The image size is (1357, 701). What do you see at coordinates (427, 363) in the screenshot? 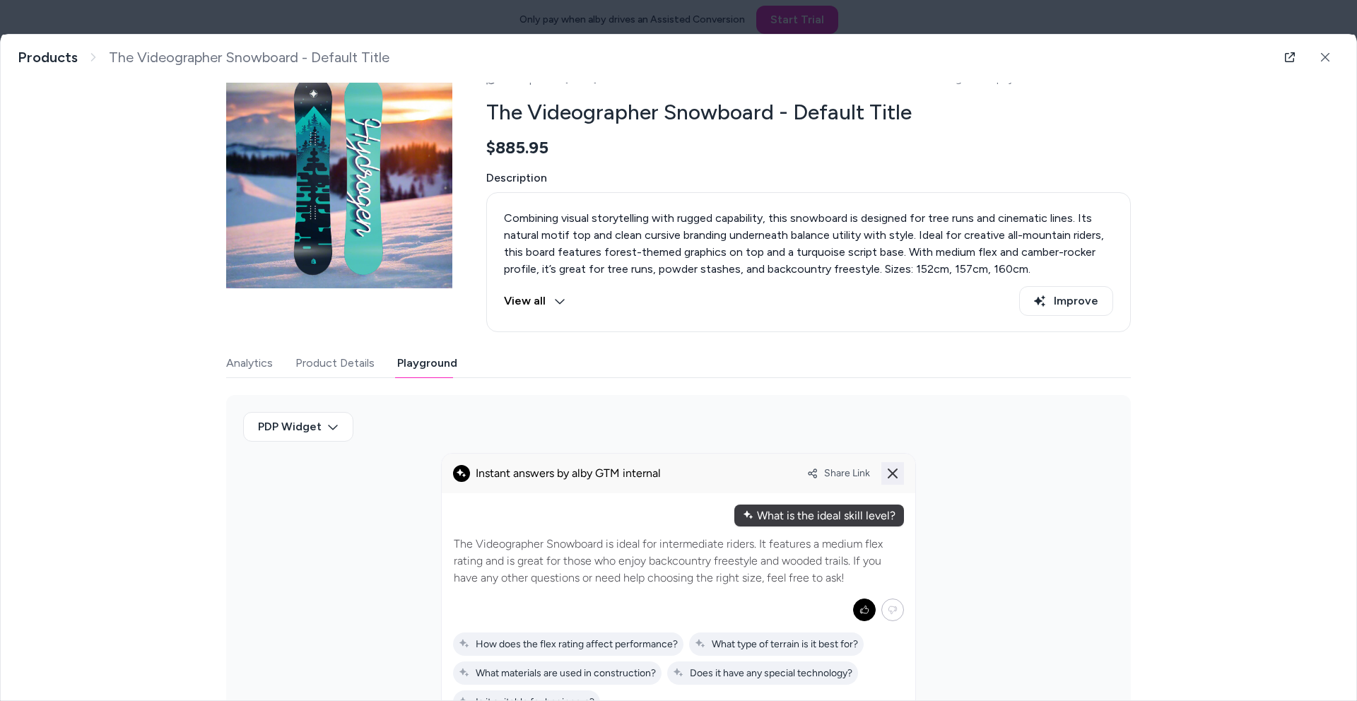
I see `button: Playground` at bounding box center [427, 363].